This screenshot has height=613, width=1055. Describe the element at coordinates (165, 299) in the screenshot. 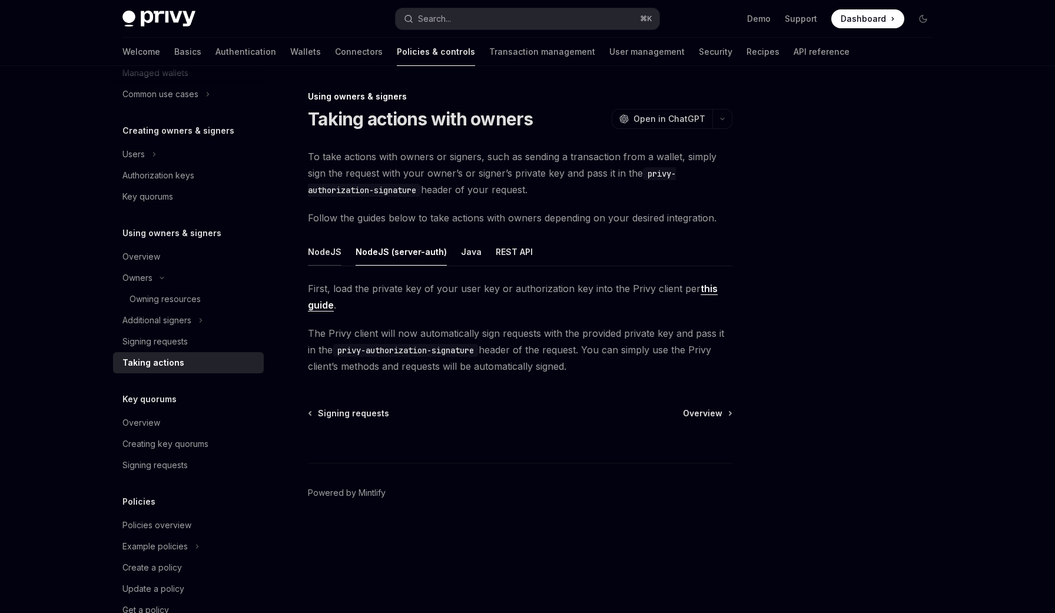

I see `div: Owning resources` at that location.